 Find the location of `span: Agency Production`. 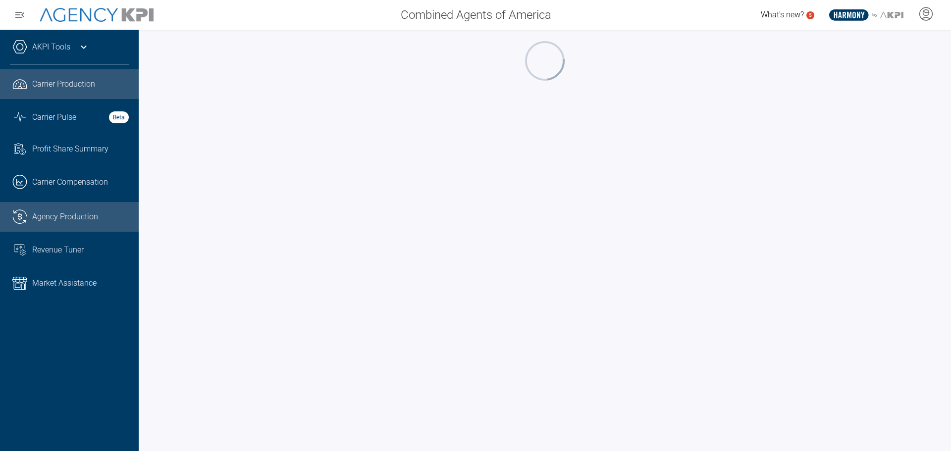

span: Agency Production is located at coordinates (65, 217).